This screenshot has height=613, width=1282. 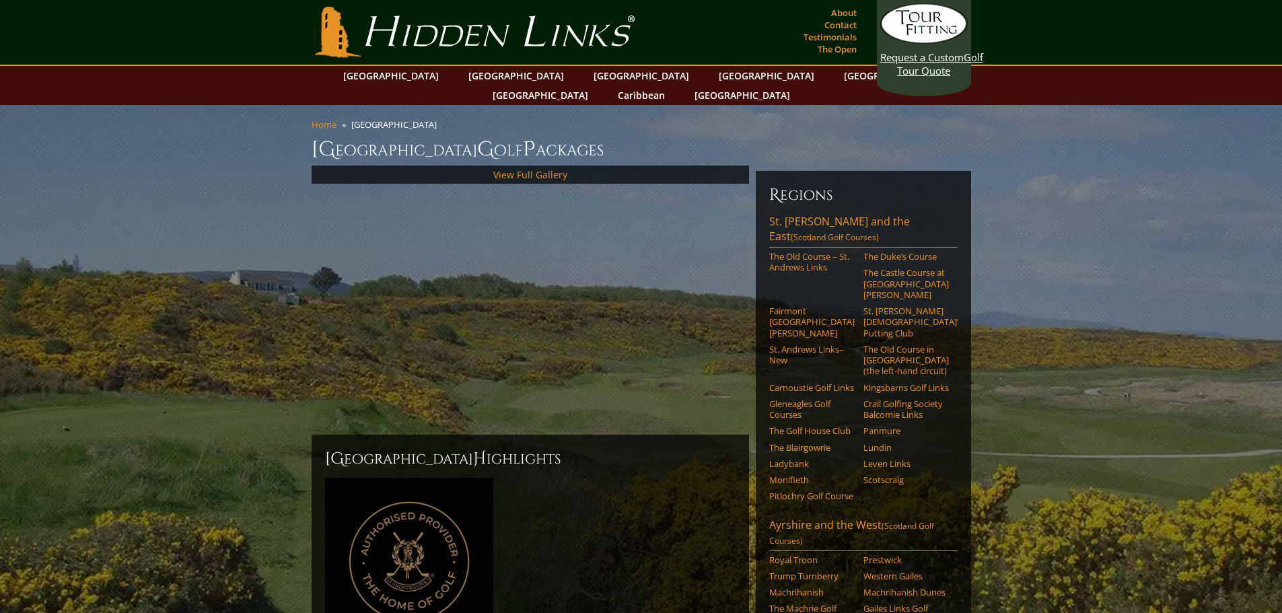 I want to click on a: Lundin, so click(x=906, y=448).